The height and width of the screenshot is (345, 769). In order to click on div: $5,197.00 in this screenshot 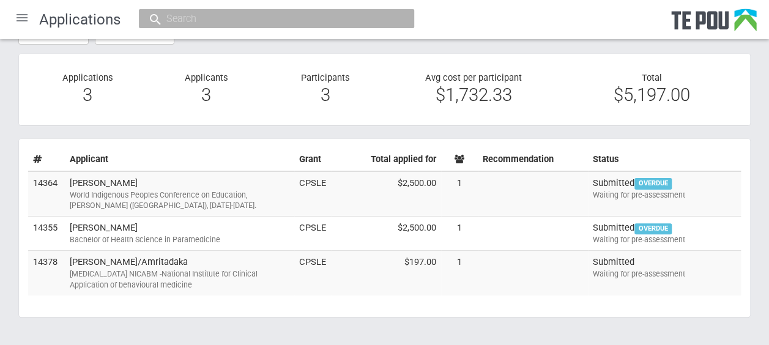, I will do `click(651, 95)`.